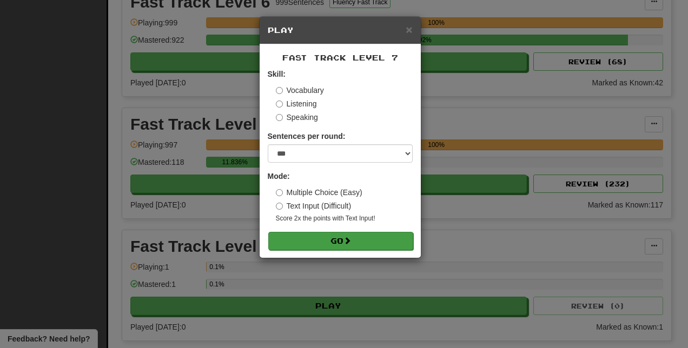 The width and height of the screenshot is (688, 348). Describe the element at coordinates (300, 90) in the screenshot. I see `label: Vocabulary` at that location.